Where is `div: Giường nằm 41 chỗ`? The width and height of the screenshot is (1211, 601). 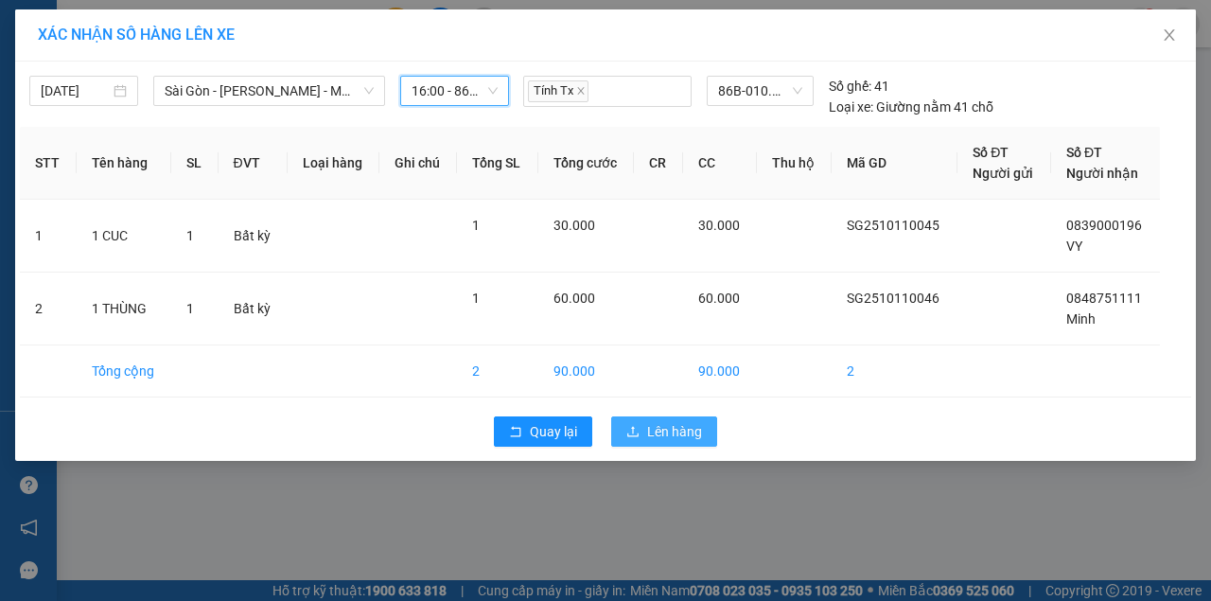
div: Giường nằm 41 chỗ is located at coordinates (911, 107).